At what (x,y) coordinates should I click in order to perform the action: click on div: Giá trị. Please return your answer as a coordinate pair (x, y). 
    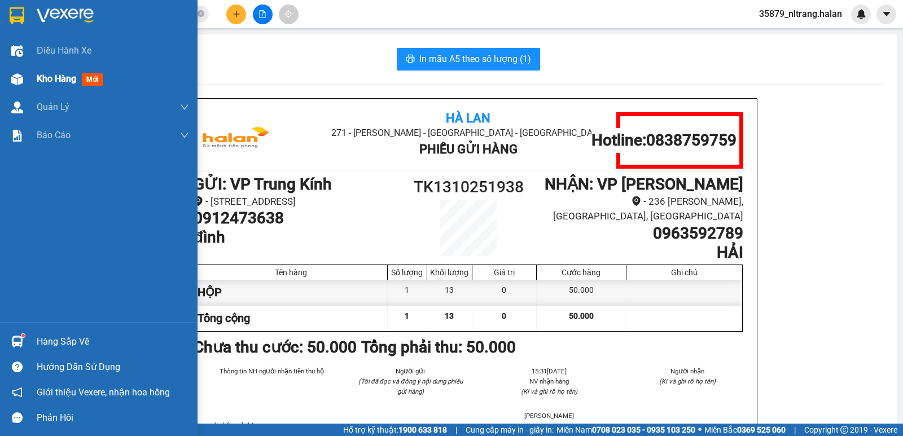
    Looking at the image, I should click on (504, 273).